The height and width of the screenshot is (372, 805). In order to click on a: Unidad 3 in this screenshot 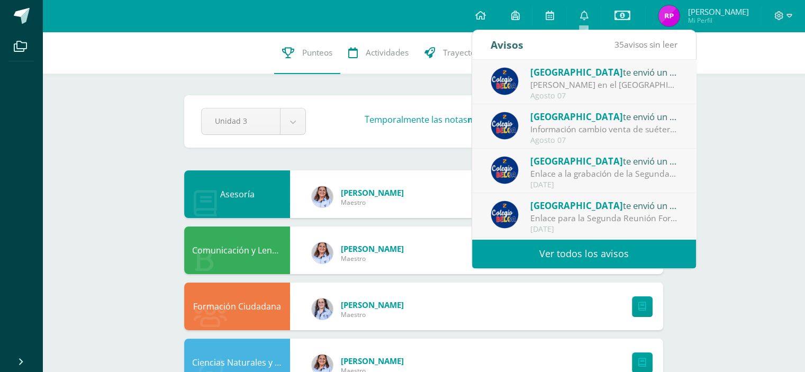, I will do `click(254, 121)`.